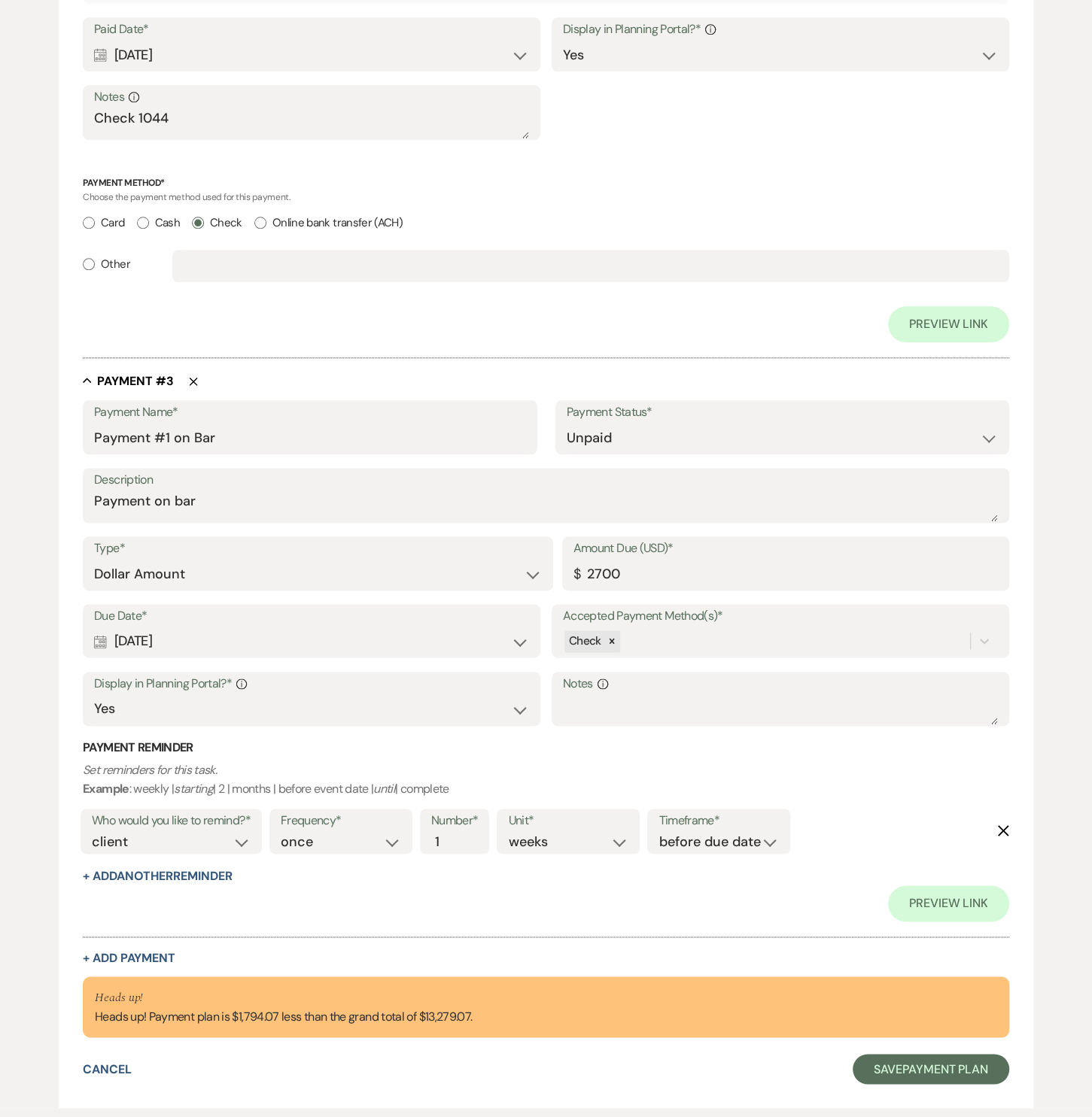 The height and width of the screenshot is (1117, 1092). I want to click on label: Check, so click(216, 223).